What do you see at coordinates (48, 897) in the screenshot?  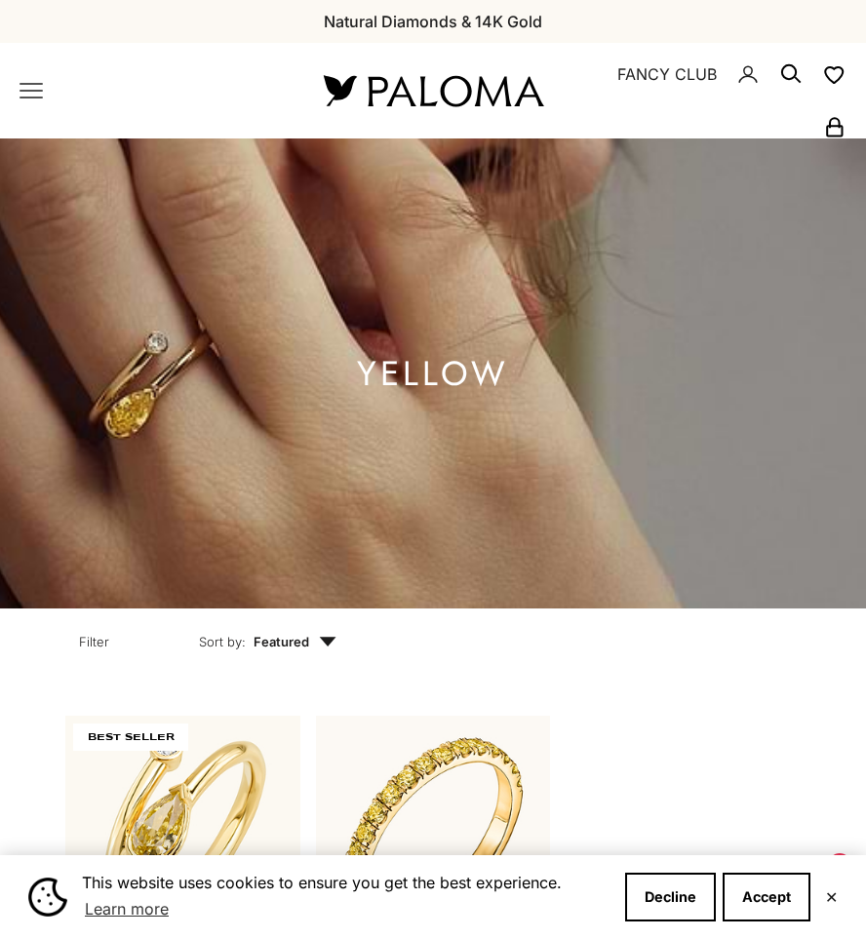 I see `img: Cookie banner` at bounding box center [48, 897].